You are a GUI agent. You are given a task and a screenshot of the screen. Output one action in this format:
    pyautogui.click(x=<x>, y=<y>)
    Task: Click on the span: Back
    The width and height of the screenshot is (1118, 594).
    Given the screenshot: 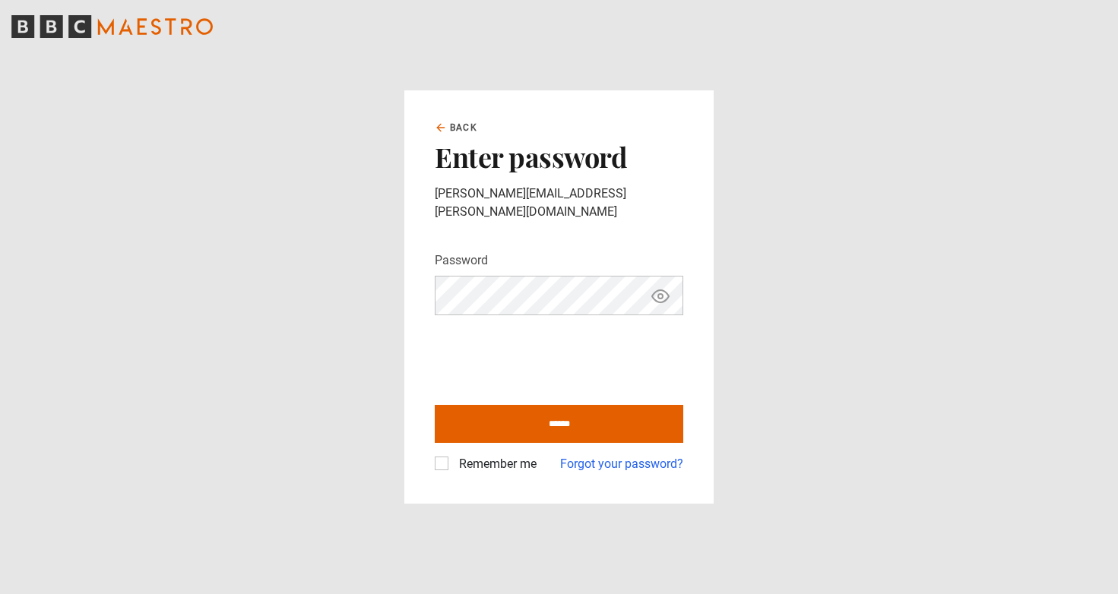 What is the action you would take?
    pyautogui.click(x=464, y=128)
    